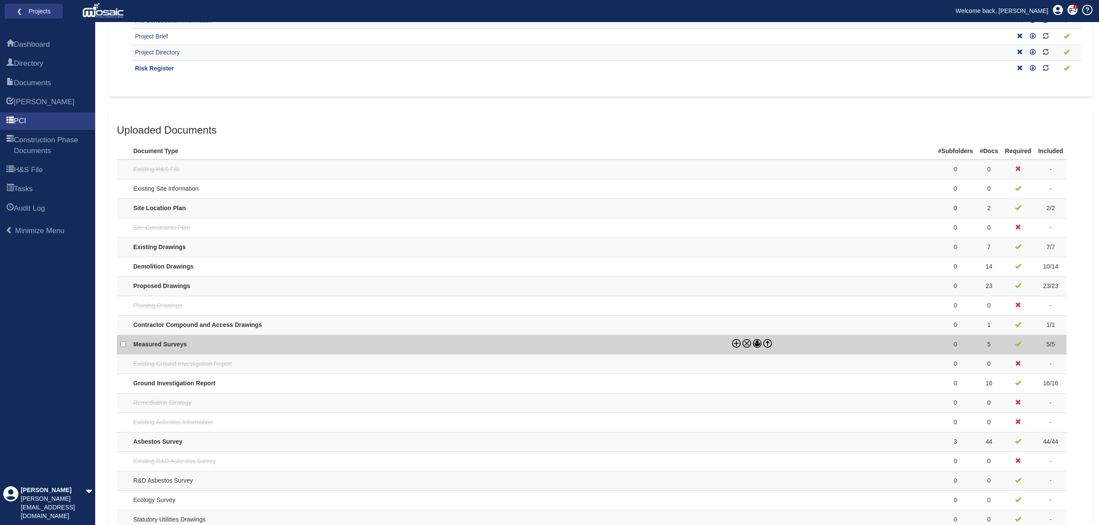  I want to click on a: Pre Construction Information, so click(173, 20).